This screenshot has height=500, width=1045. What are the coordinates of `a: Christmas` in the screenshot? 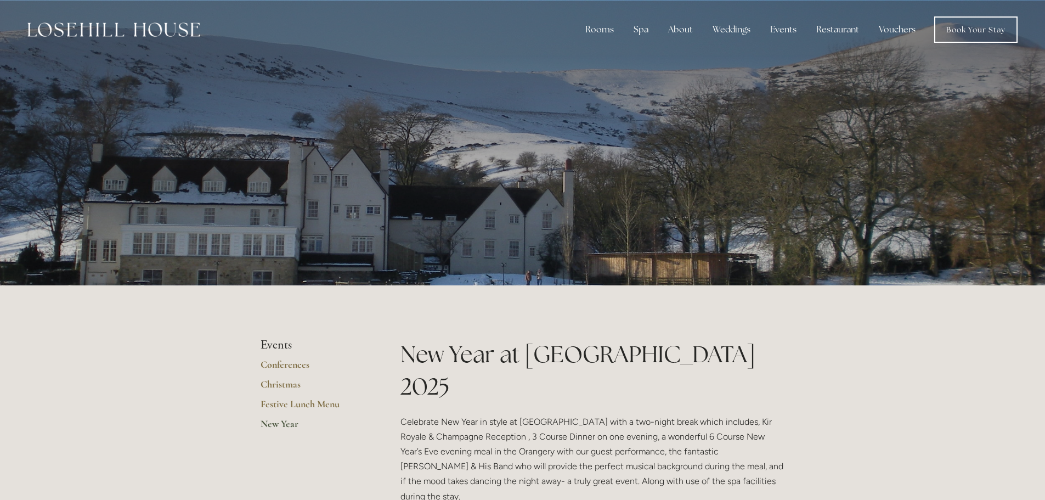 It's located at (313, 388).